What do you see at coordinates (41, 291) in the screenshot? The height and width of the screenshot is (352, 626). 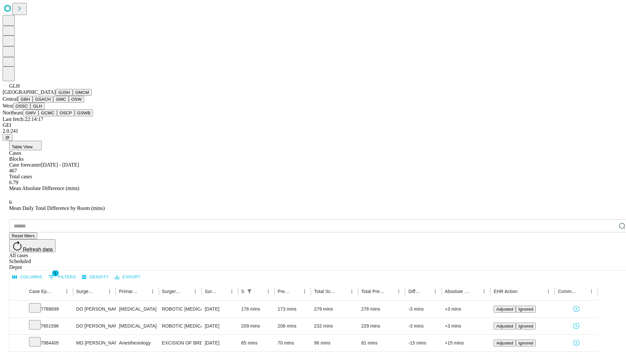 I see `div: Case Epic Id` at bounding box center [41, 291].